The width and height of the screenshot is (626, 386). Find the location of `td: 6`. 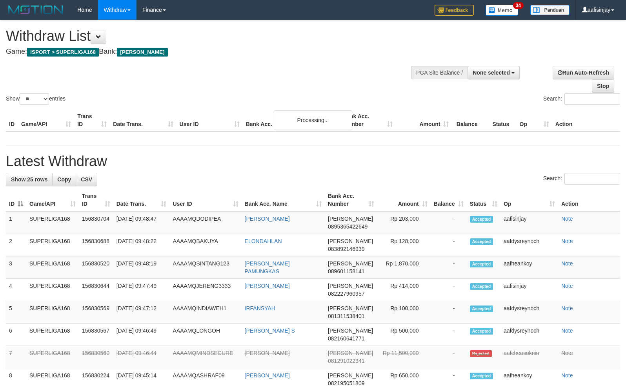

td: 6 is located at coordinates (16, 334).